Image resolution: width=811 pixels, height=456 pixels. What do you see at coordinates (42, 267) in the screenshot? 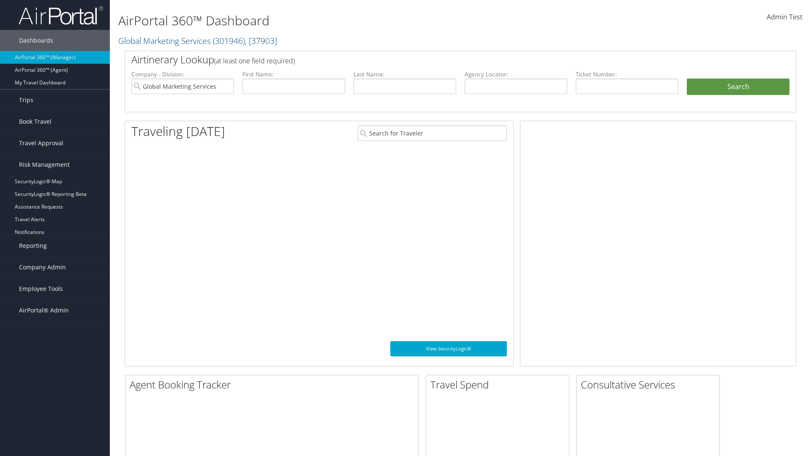
I see `span: Company Admin` at bounding box center [42, 267].